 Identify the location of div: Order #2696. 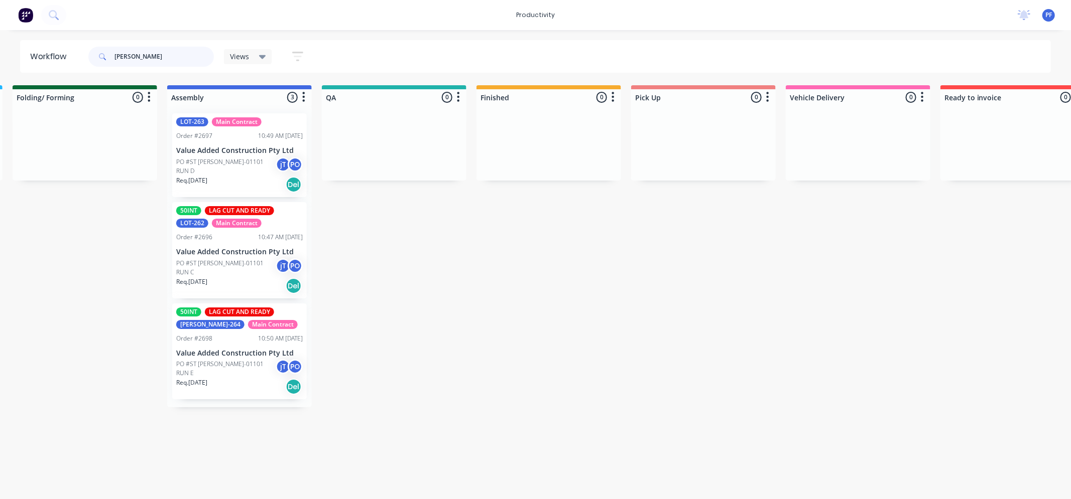
(194, 237).